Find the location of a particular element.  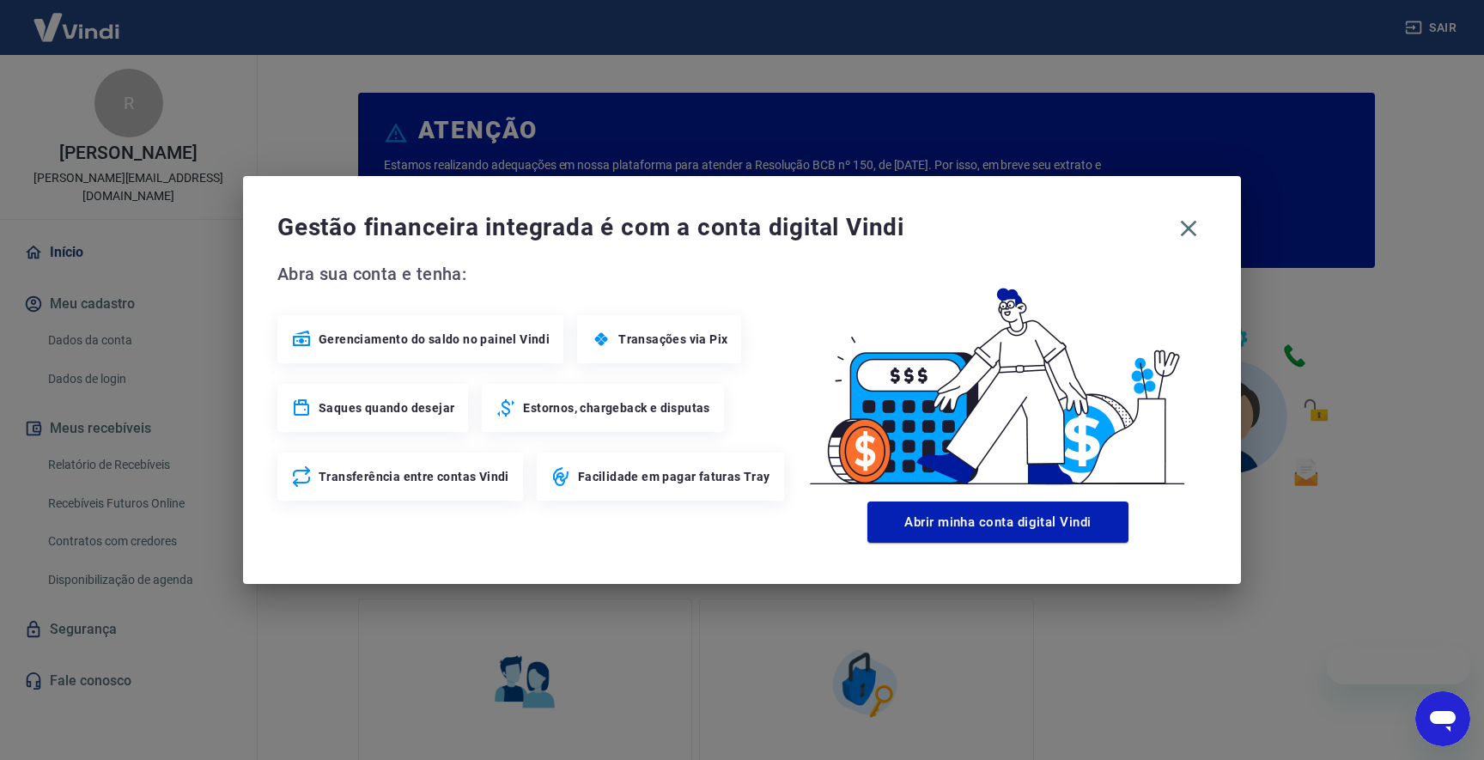

span: Abra sua conta e tenha: is located at coordinates (533, 274).